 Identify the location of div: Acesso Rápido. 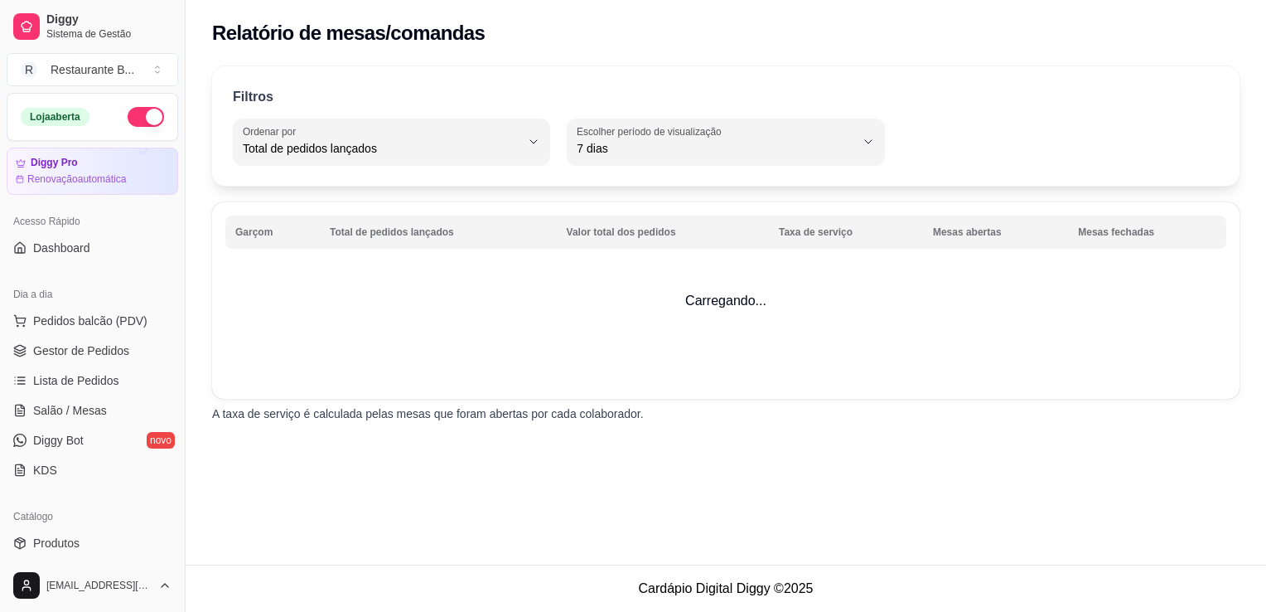
(92, 221).